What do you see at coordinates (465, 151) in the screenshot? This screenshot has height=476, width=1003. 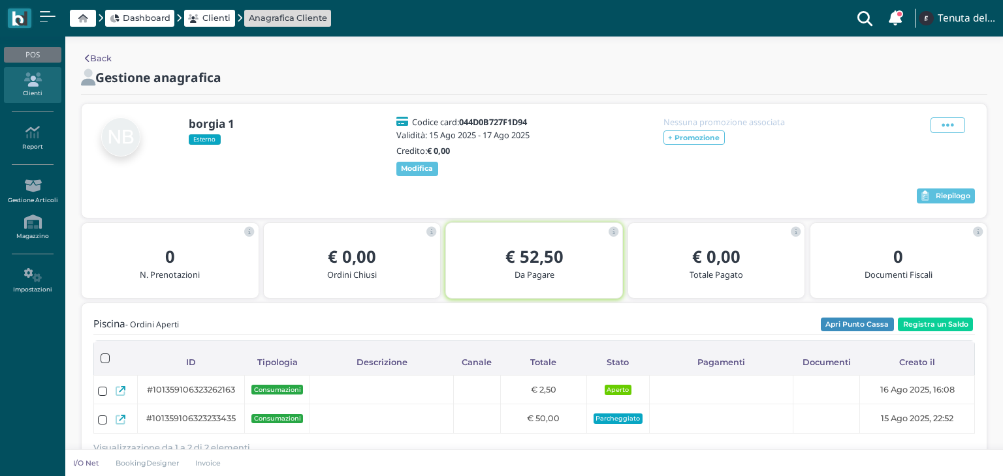 I see `h5: Credito:` at bounding box center [465, 151].